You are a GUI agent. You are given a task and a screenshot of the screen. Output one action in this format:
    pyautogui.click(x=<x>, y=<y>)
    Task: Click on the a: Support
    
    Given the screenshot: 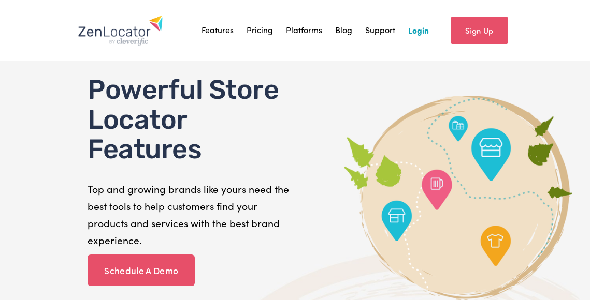 What is the action you would take?
    pyautogui.click(x=380, y=30)
    